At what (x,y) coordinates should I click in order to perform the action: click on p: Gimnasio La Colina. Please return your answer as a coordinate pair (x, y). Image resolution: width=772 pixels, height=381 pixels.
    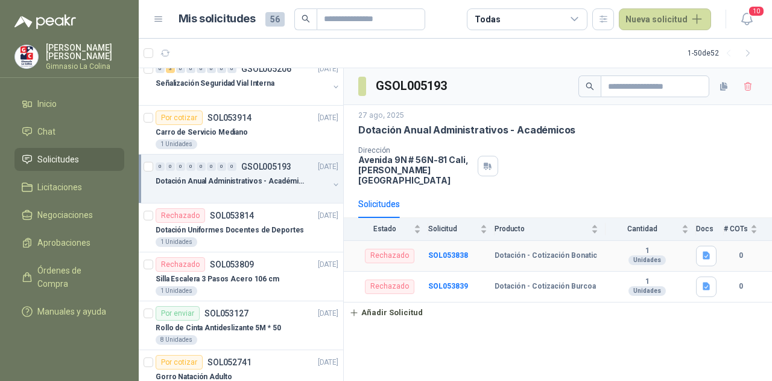
    Looking at the image, I should click on (85, 66).